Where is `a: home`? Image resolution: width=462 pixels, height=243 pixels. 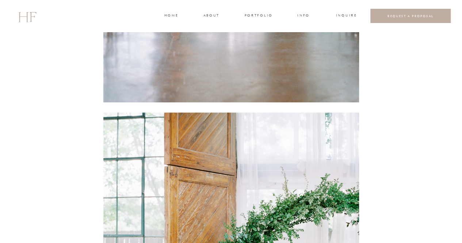
a: home is located at coordinates (171, 16).